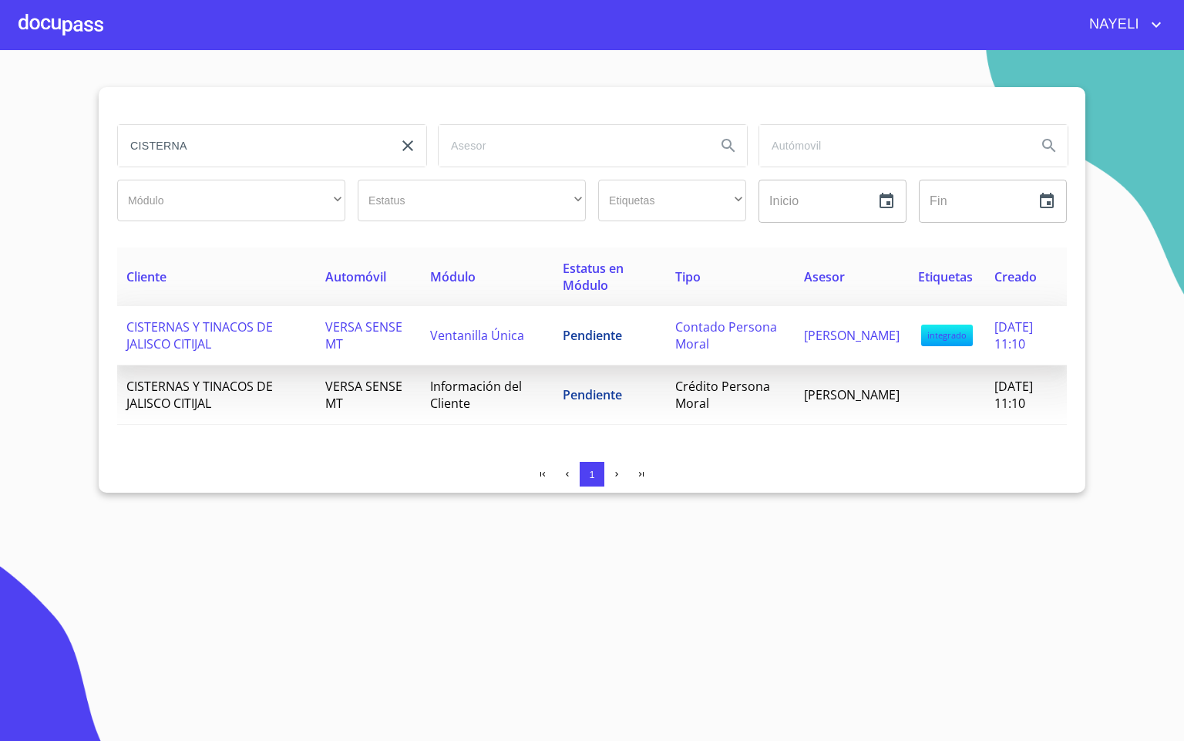 This screenshot has height=741, width=1184. I want to click on span: Crédito Persona Moral, so click(722, 395).